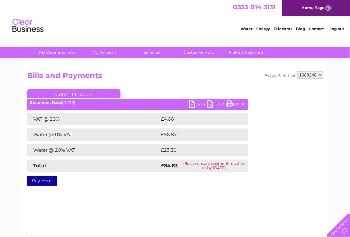 This screenshot has height=237, width=350. What do you see at coordinates (316, 29) in the screenshot?
I see `a: Contact` at bounding box center [316, 29].